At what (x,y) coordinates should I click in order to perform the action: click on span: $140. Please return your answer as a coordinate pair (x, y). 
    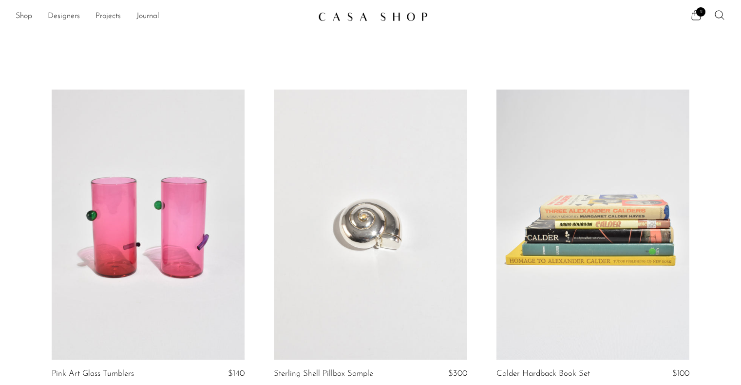
    Looking at the image, I should click on (236, 374).